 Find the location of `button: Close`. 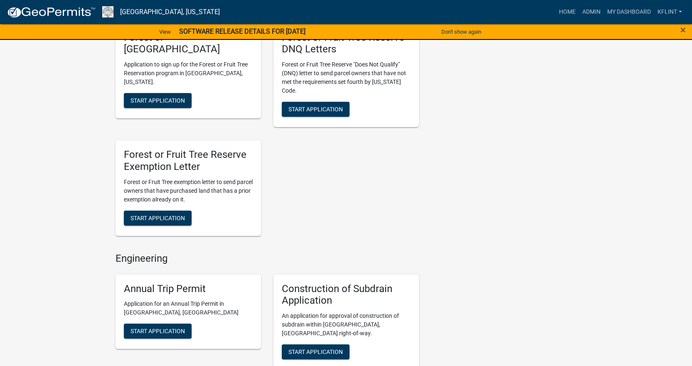

button: Close is located at coordinates (683, 30).